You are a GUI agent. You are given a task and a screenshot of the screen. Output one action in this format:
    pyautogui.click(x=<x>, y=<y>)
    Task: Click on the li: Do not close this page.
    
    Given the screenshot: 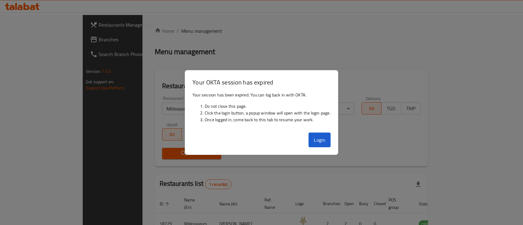 What is the action you would take?
    pyautogui.click(x=268, y=106)
    